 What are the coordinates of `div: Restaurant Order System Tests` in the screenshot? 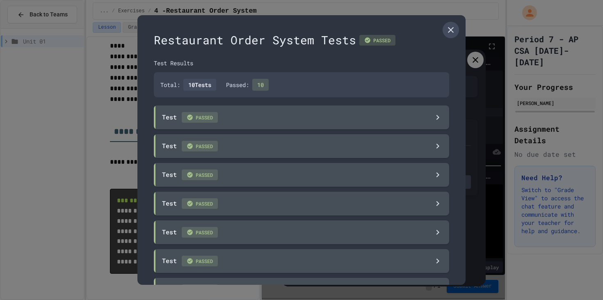 It's located at (302, 40).